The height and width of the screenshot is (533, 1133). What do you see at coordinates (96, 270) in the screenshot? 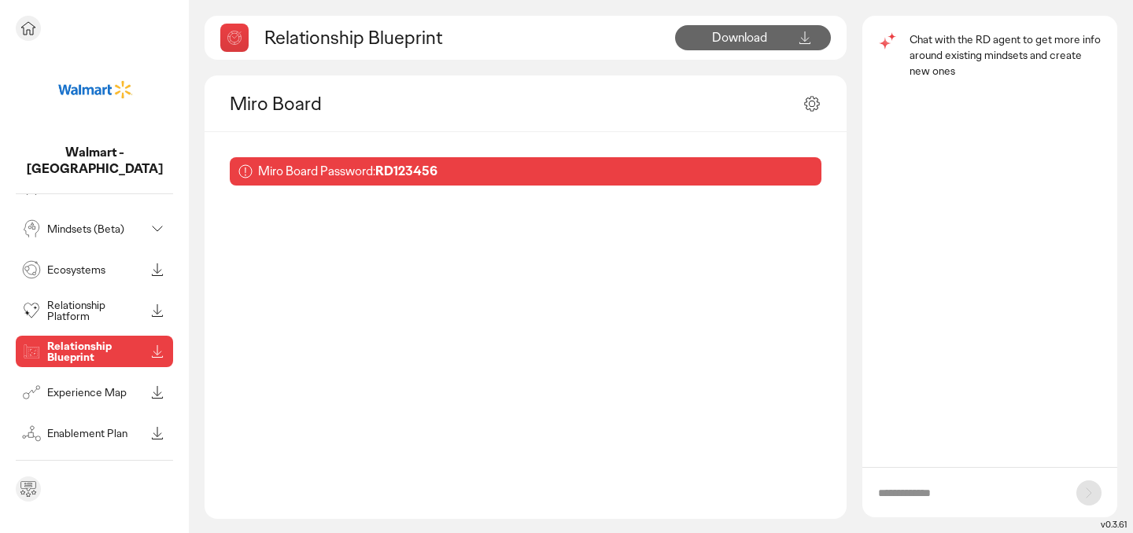
I see `p: Ecosystems` at bounding box center [96, 270].